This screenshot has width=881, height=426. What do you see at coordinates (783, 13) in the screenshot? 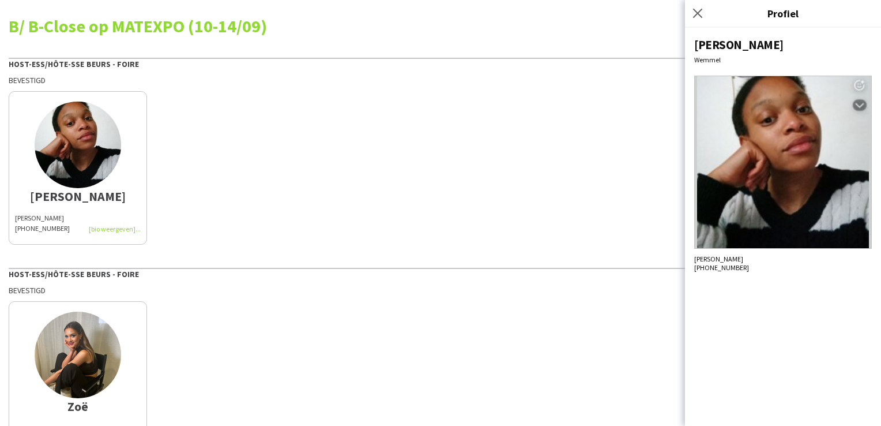
I see `h3: Profiel` at bounding box center [783, 13].